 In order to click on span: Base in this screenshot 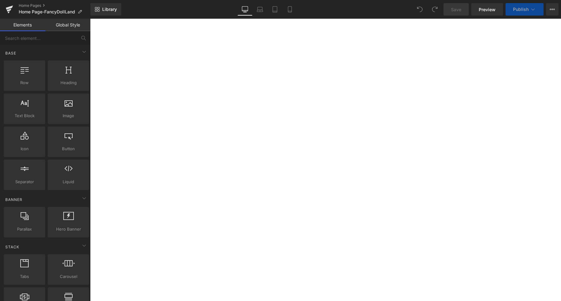, I will do `click(11, 53)`.